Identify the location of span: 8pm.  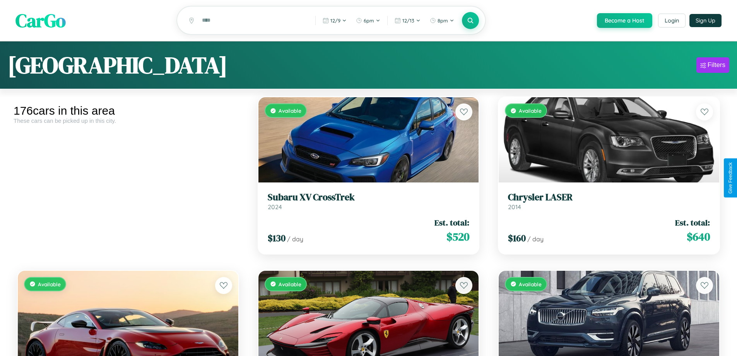
(443, 21).